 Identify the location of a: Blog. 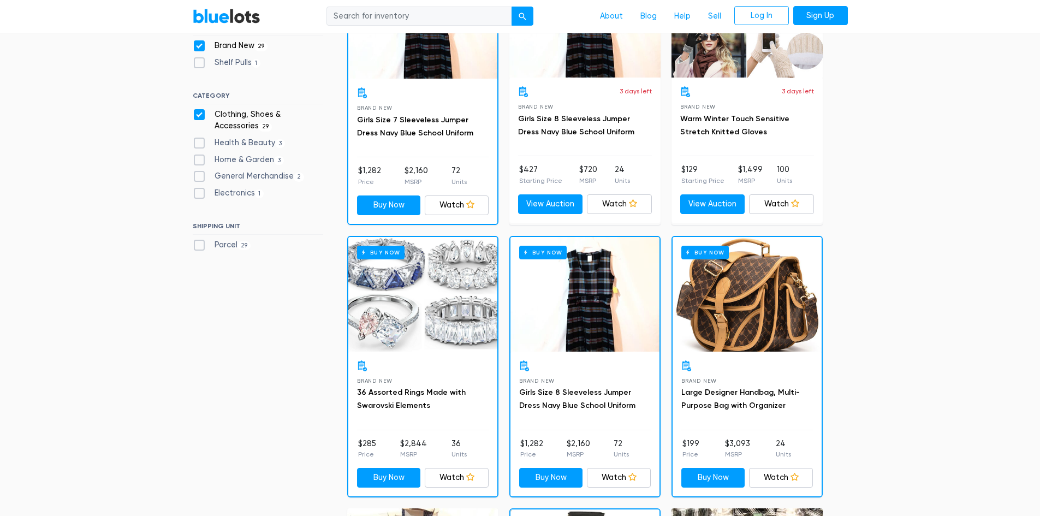
(649, 16).